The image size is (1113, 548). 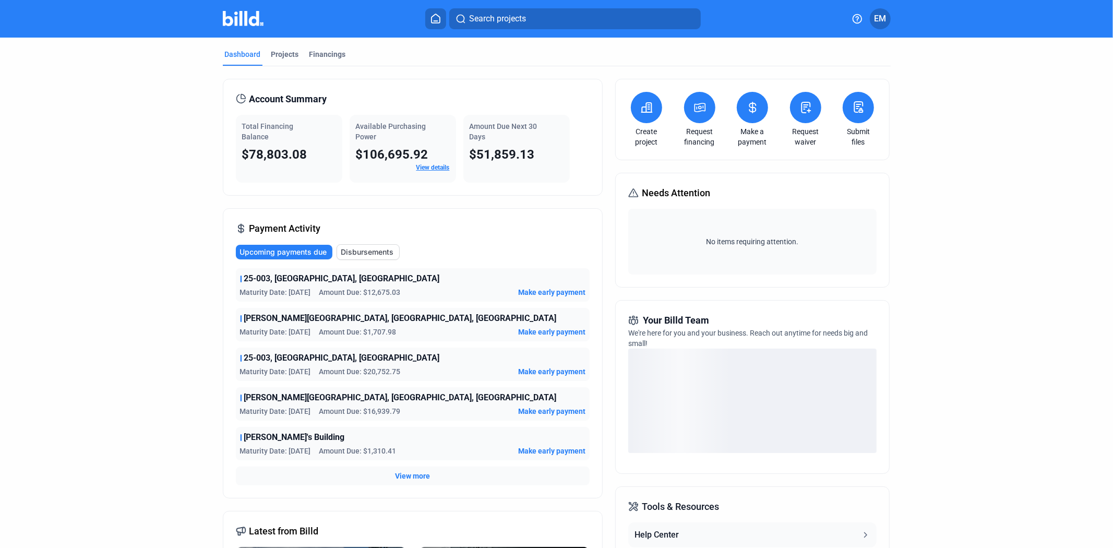 What do you see at coordinates (502, 154) in the screenshot?
I see `span: $51,859.13` at bounding box center [502, 154].